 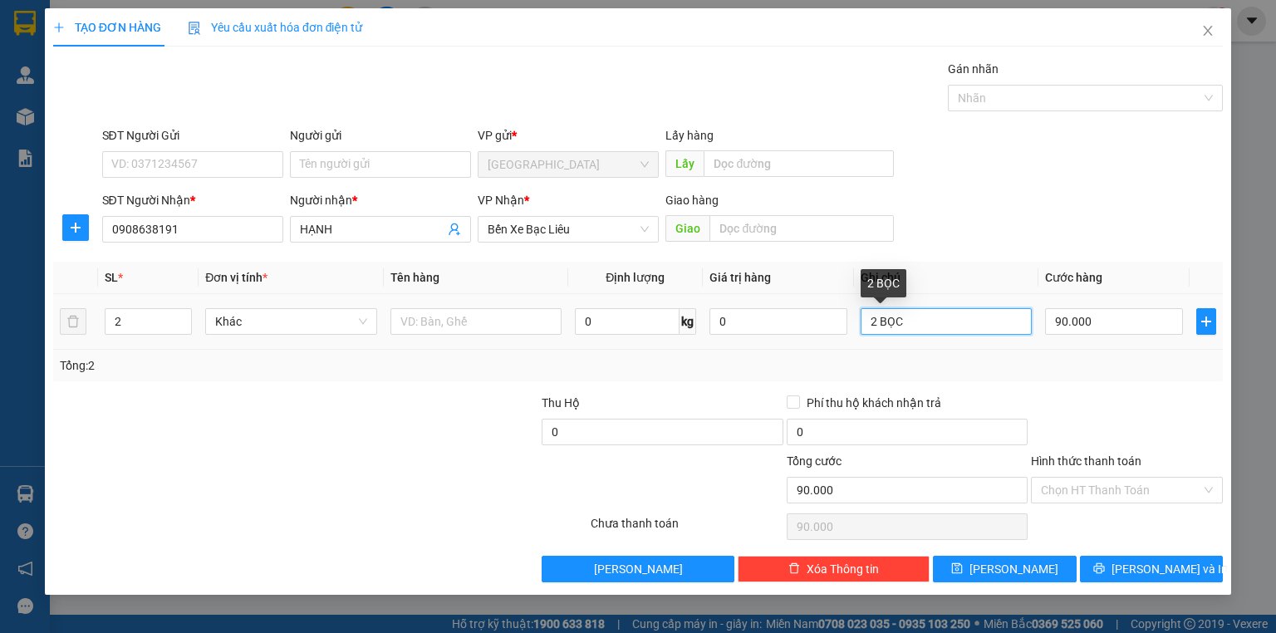 I want to click on div: 2 BỌC, so click(x=883, y=283).